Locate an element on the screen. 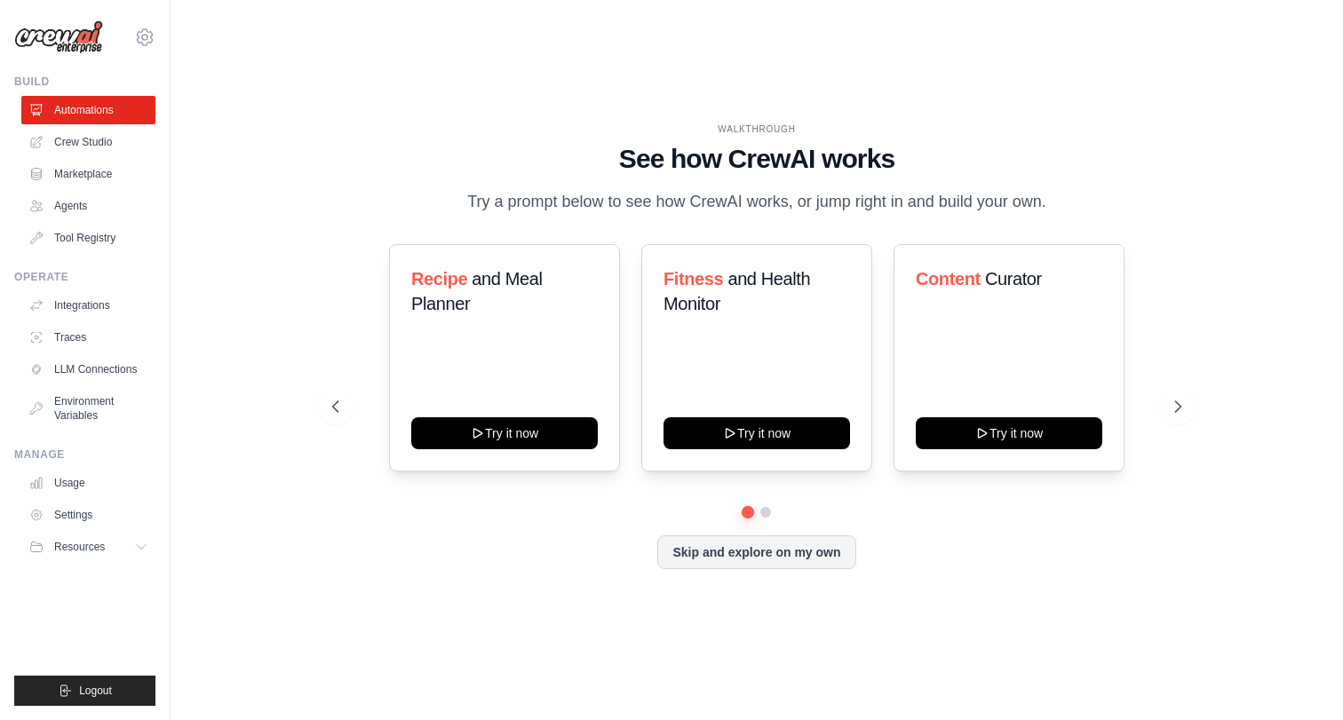 This screenshot has height=720, width=1343. button: Skip and explore on my own is located at coordinates (756, 552).